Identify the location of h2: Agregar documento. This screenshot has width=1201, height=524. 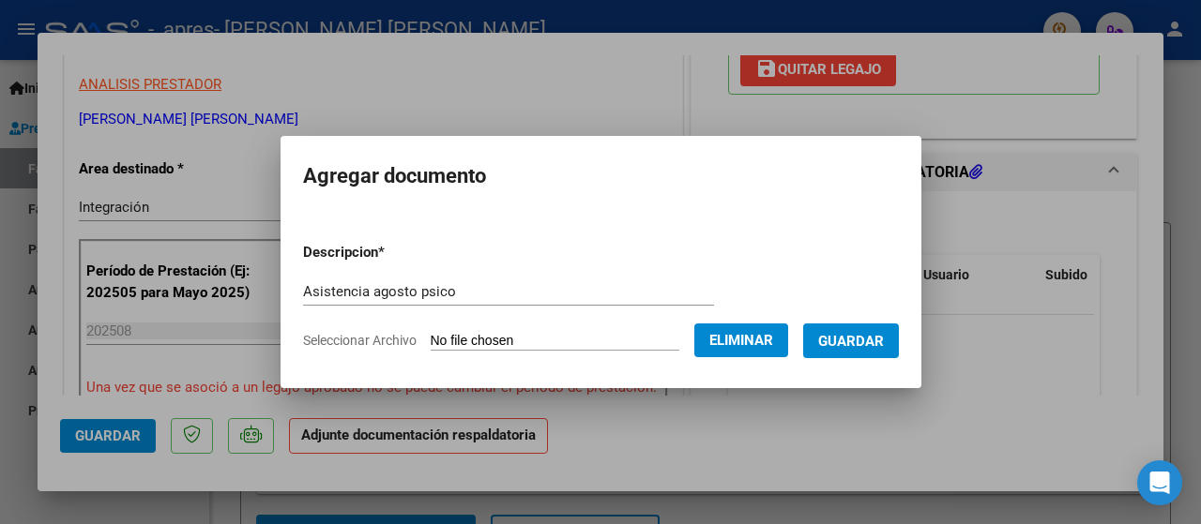
(600, 176).